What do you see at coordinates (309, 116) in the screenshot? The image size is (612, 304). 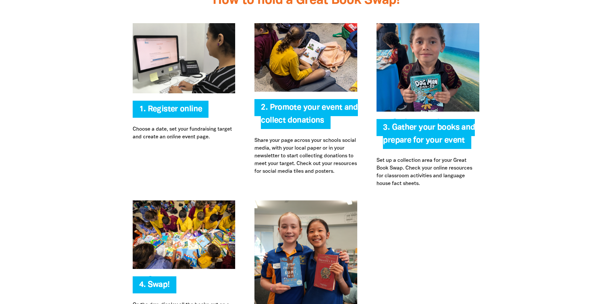 I see `span: 2. Promote your event and collect donations` at bounding box center [309, 116].